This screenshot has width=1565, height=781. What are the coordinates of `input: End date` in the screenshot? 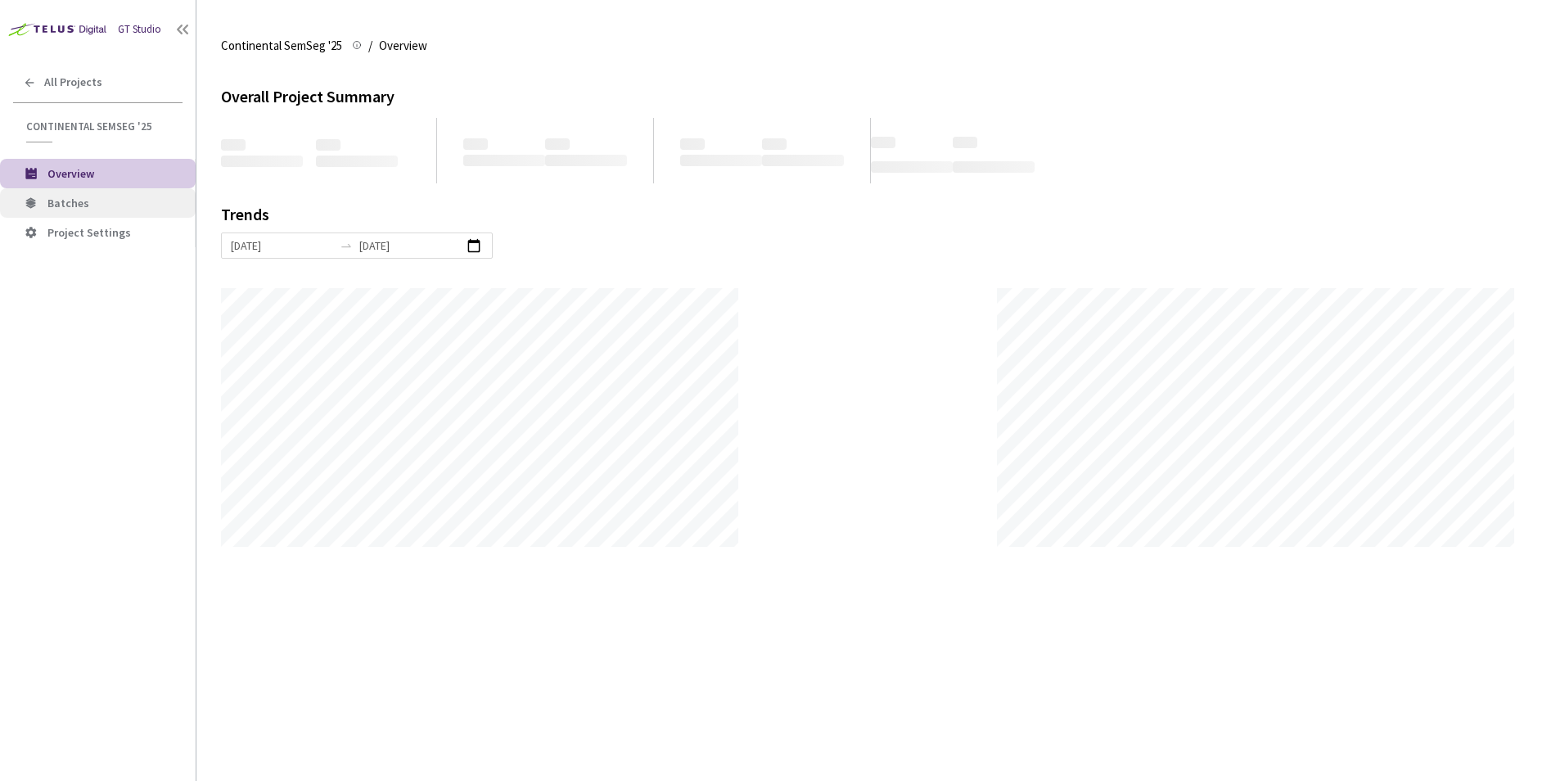 It's located at (410, 246).